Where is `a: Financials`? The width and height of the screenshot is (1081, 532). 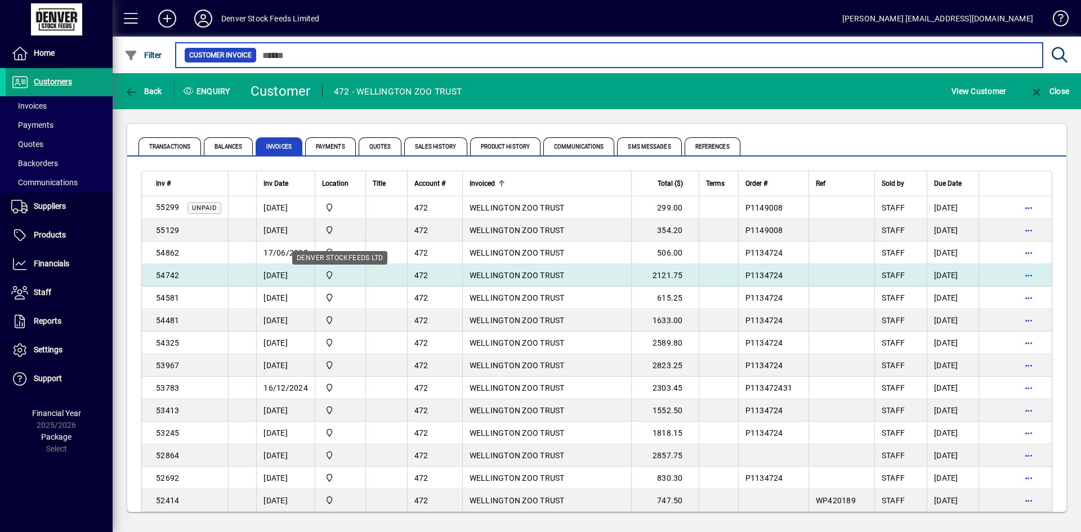
a: Financials is located at coordinates (59, 264).